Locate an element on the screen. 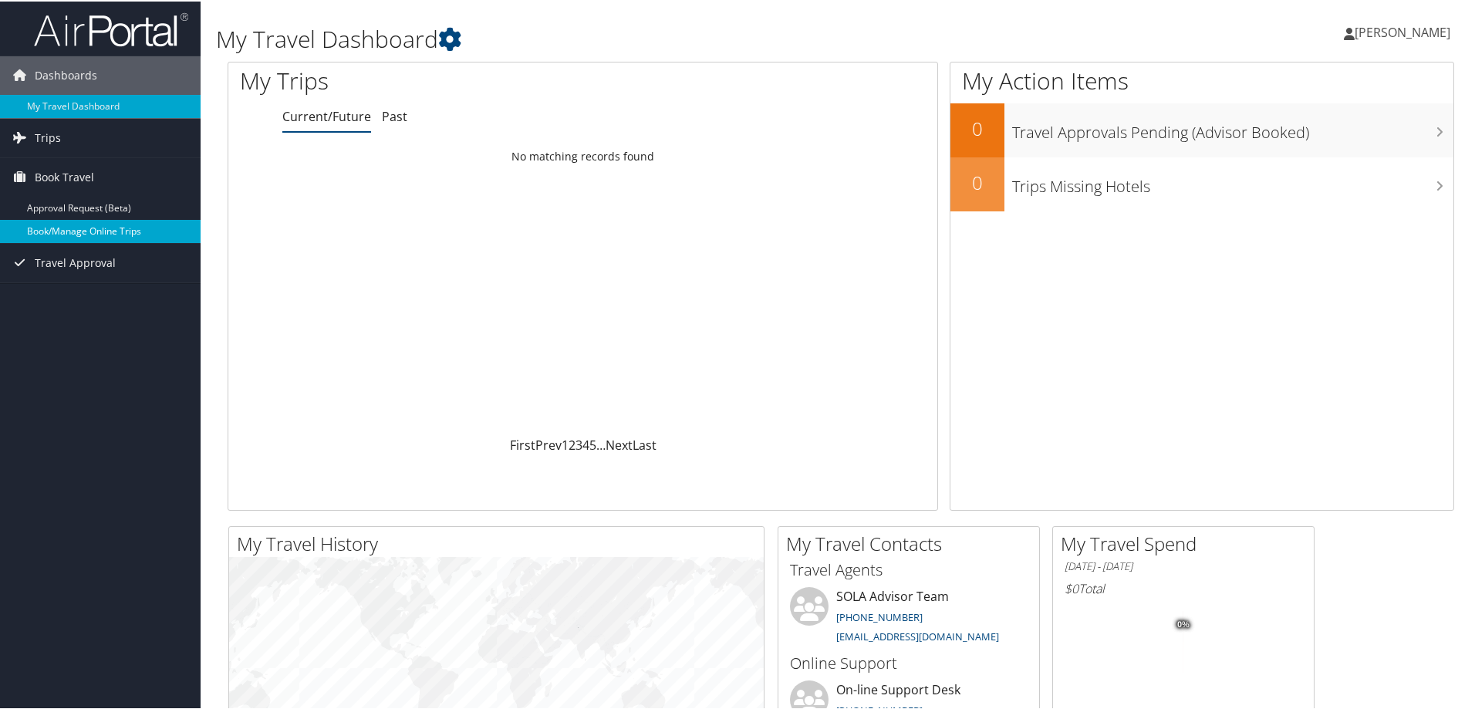  h1: My Trips is located at coordinates (435, 79).